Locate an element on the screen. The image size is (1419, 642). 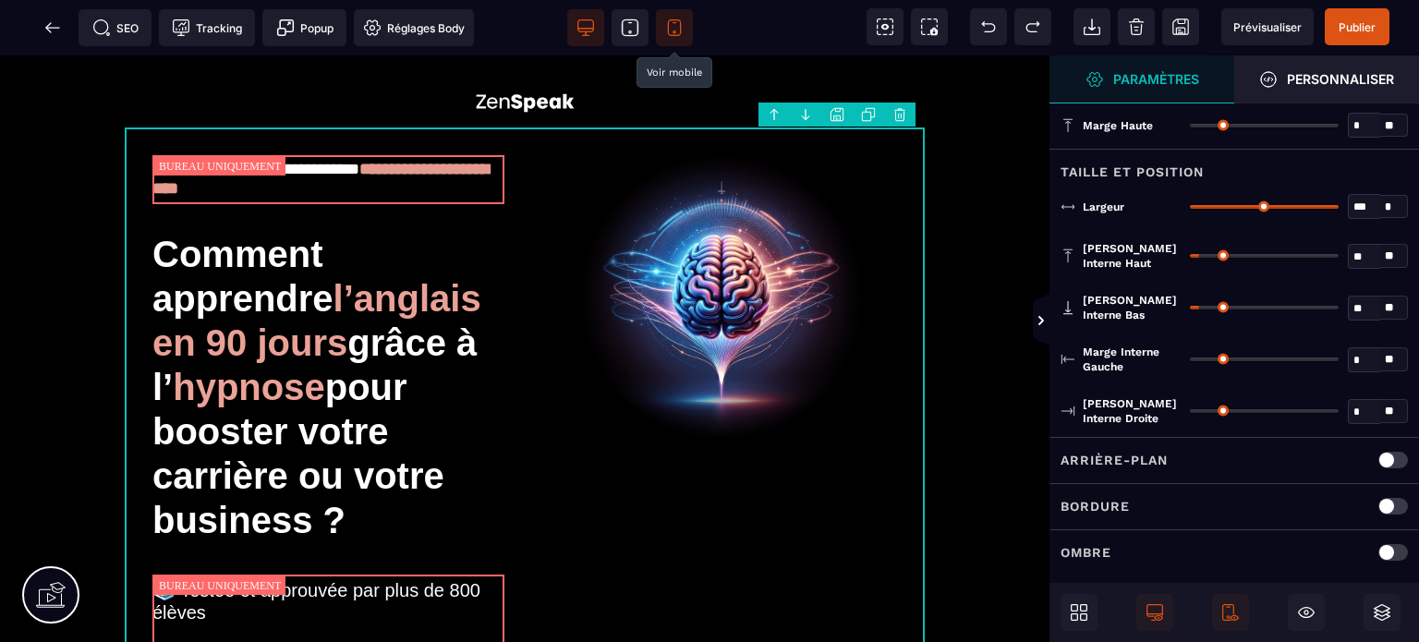
img: adf03937b17c6f48210a28371234eee9_logo_zenspeak.png is located at coordinates (525, 47).